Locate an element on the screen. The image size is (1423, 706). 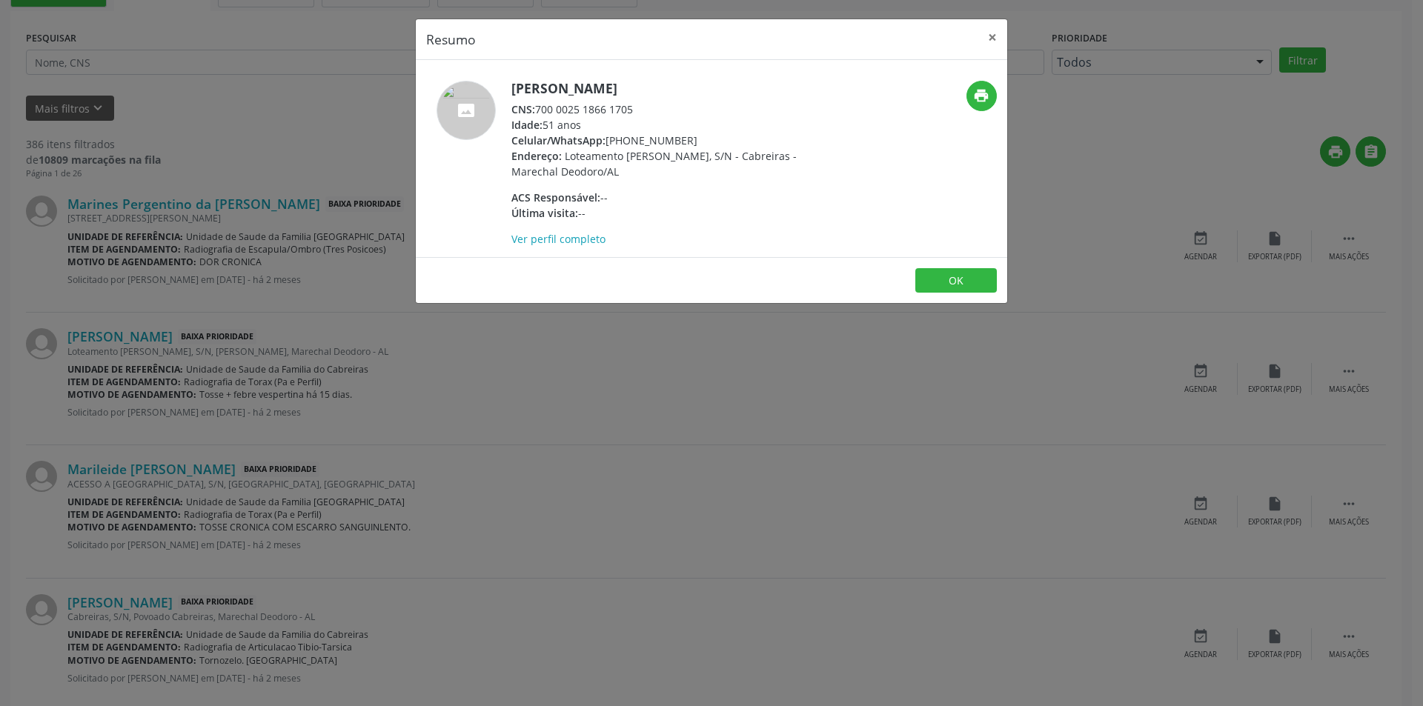
div: 51 anos is located at coordinates (655, 125).